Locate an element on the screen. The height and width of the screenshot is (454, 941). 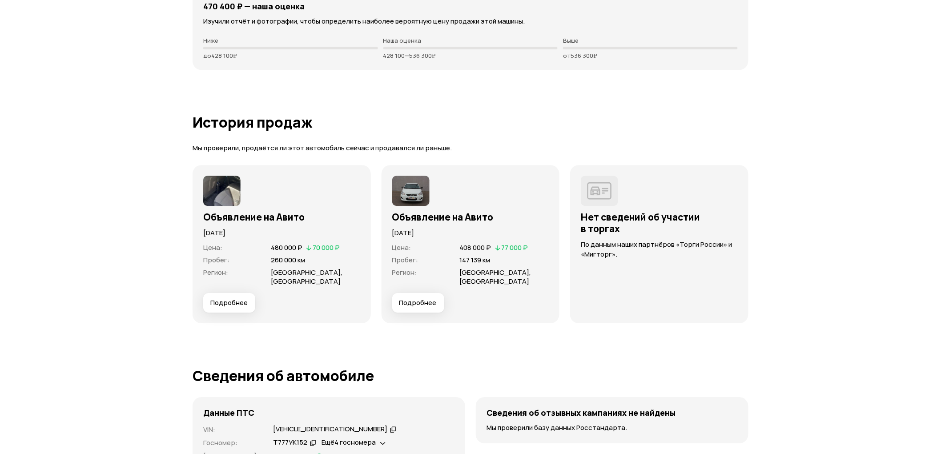
p: Выше is located at coordinates (650, 40).